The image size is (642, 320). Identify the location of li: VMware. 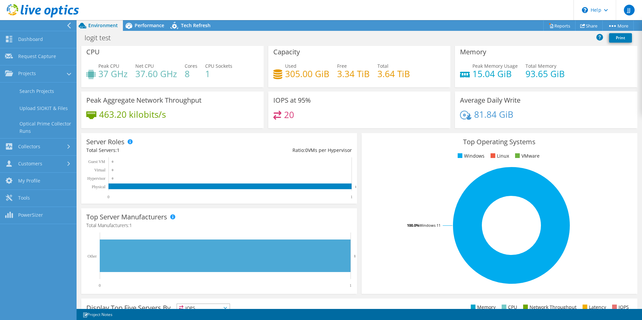
(527, 156).